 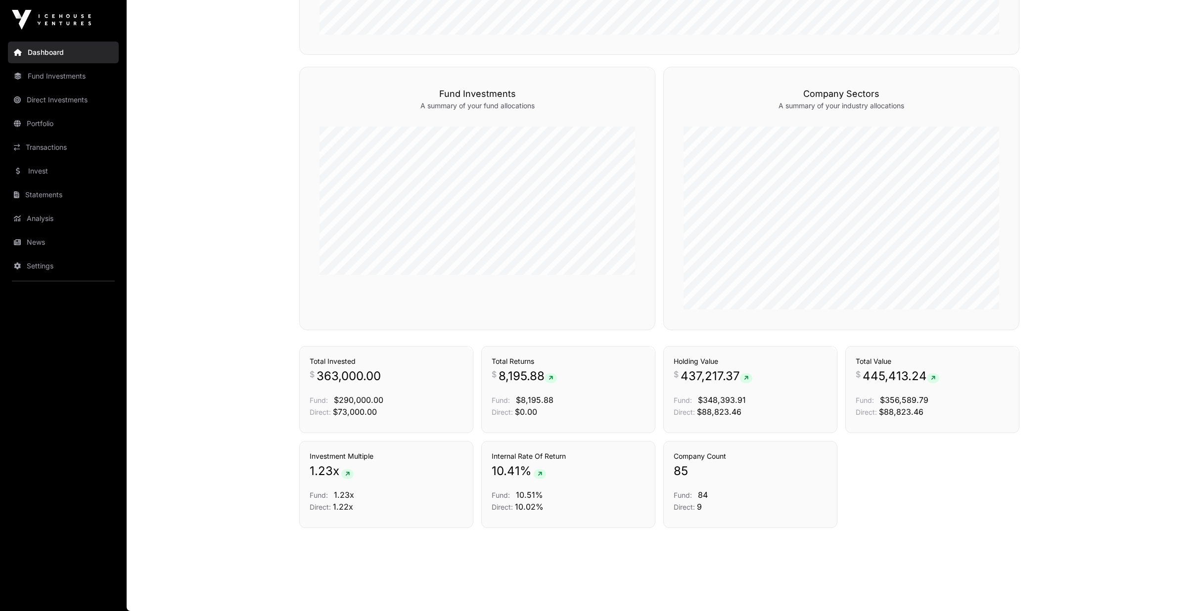 What do you see at coordinates (63, 147) in the screenshot?
I see `a: Transactions` at bounding box center [63, 147].